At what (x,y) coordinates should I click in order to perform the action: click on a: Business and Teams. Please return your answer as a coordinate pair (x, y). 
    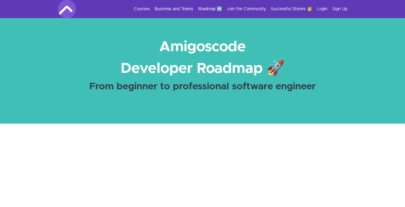
    Looking at the image, I should click on (174, 9).